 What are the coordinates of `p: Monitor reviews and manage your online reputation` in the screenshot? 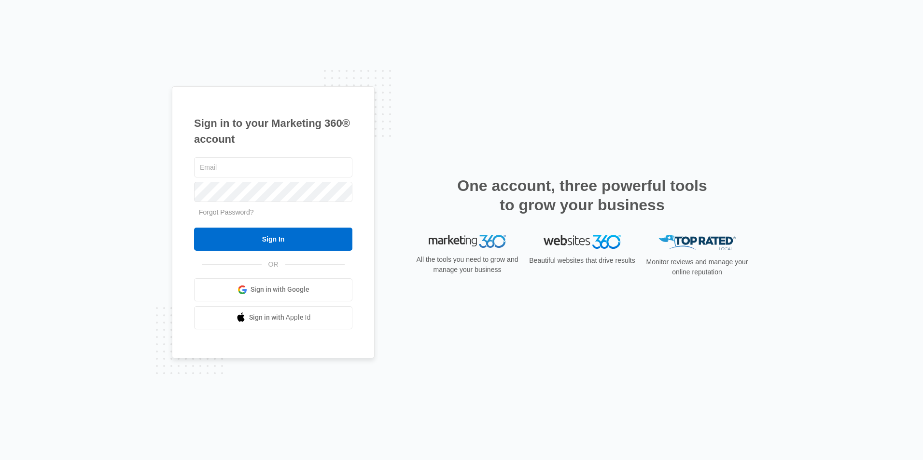 It's located at (697, 267).